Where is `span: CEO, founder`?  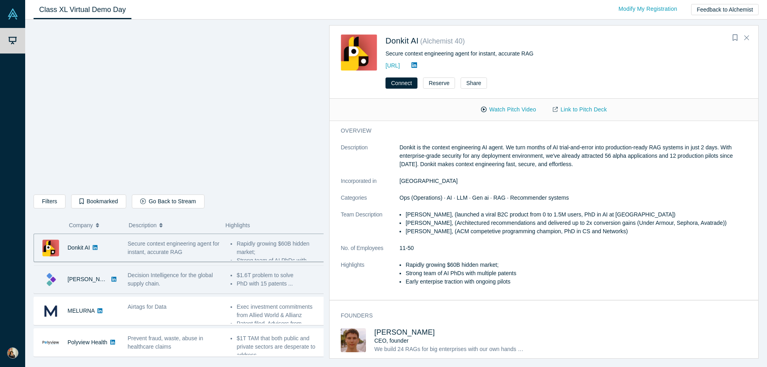 span: CEO, founder is located at coordinates (391, 341).